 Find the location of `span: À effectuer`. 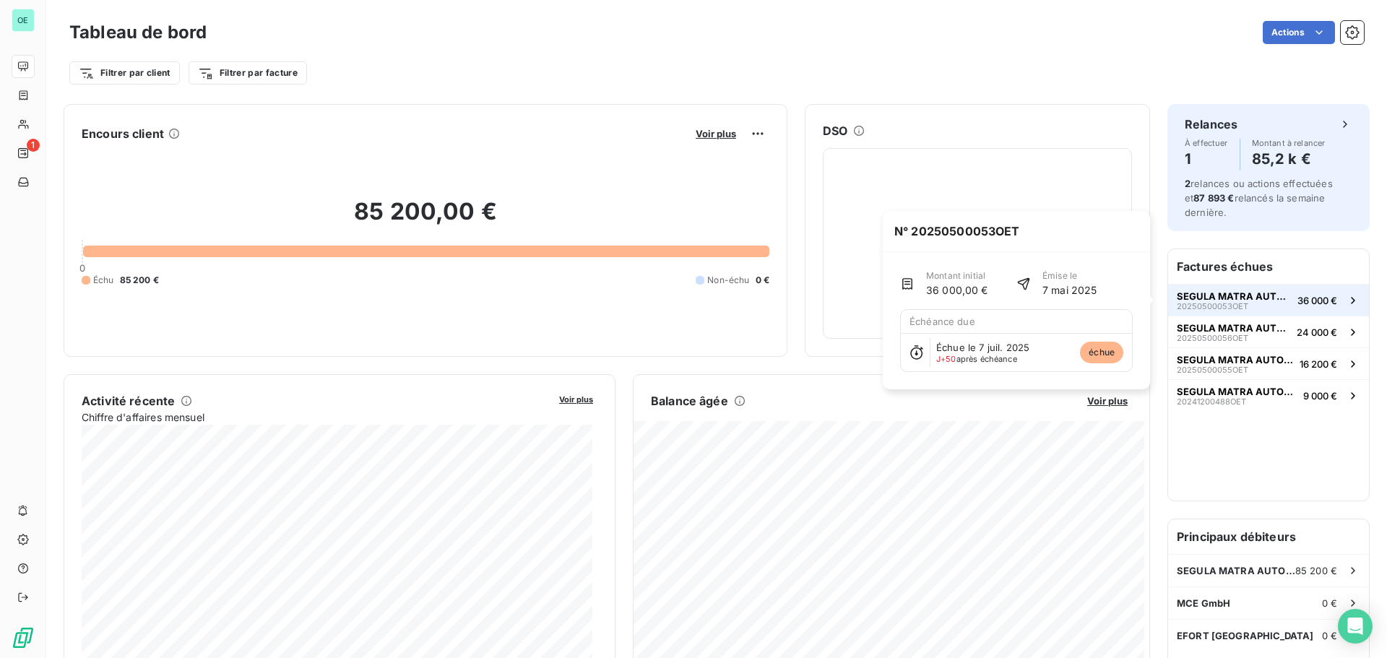

span: À effectuer is located at coordinates (1206, 143).